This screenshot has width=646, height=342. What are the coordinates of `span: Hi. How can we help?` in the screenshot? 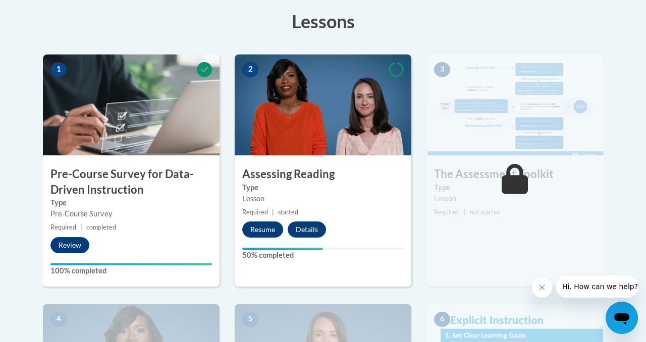 It's located at (44, 11).